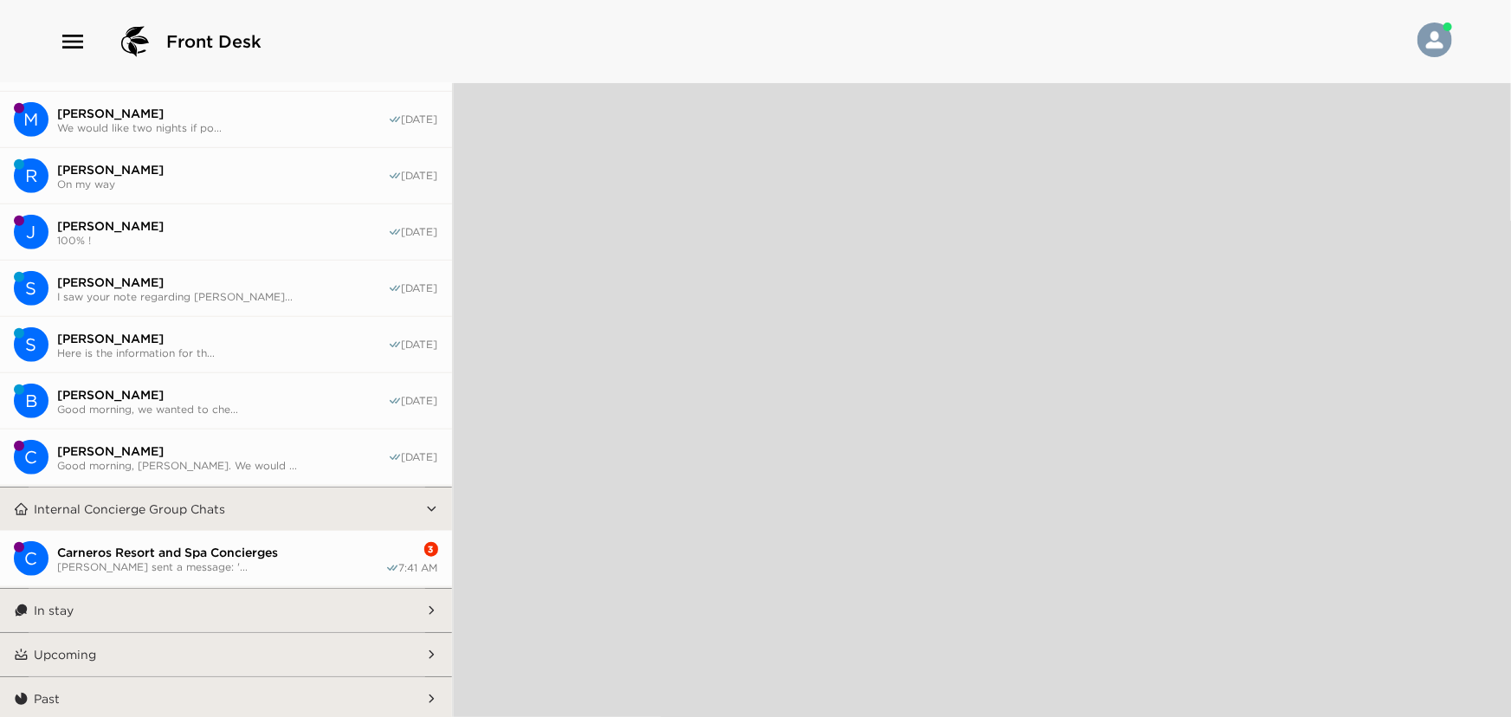 This screenshot has width=1511, height=717. What do you see at coordinates (54, 610) in the screenshot?
I see `p: In stay` at bounding box center [54, 610].